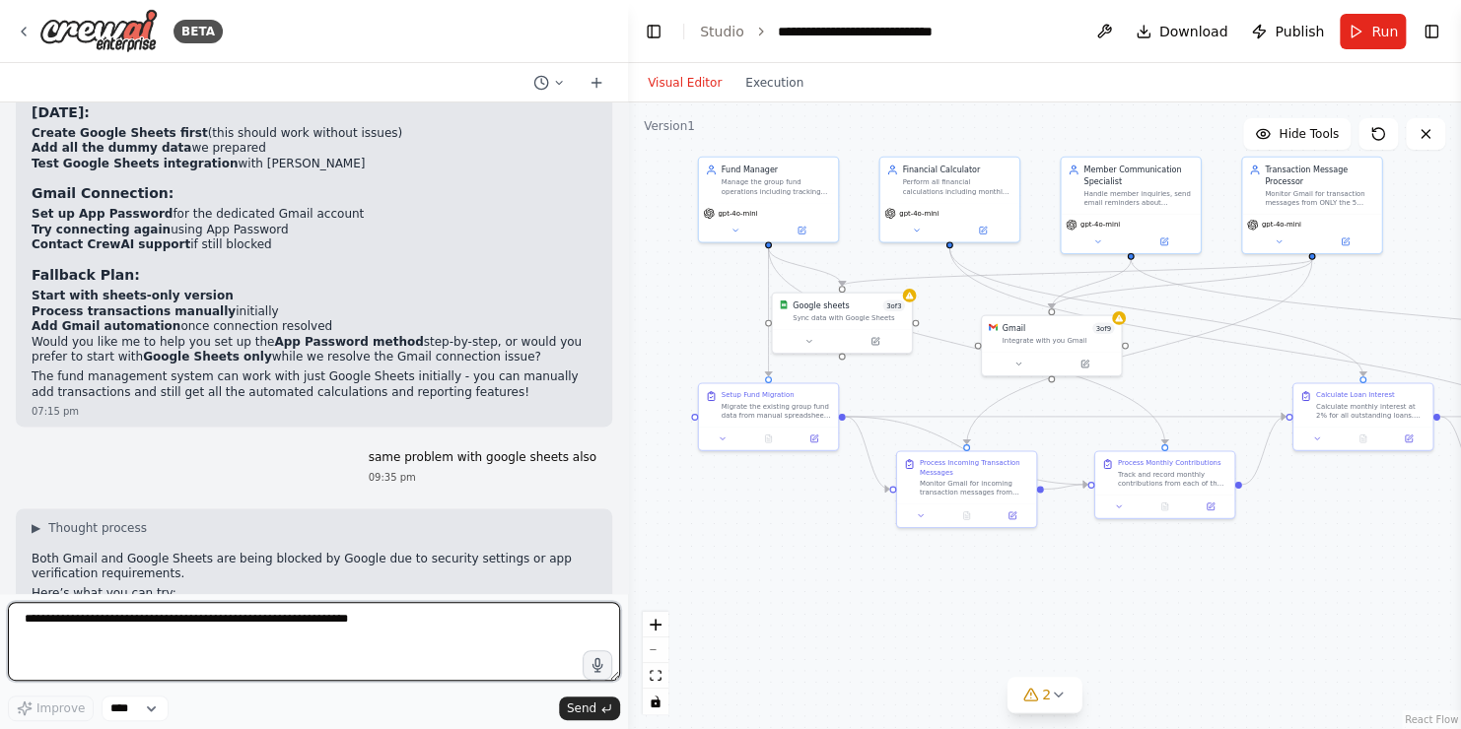  What do you see at coordinates (207, 357) in the screenshot?
I see `strong: Google Sheets only` at bounding box center [207, 357].